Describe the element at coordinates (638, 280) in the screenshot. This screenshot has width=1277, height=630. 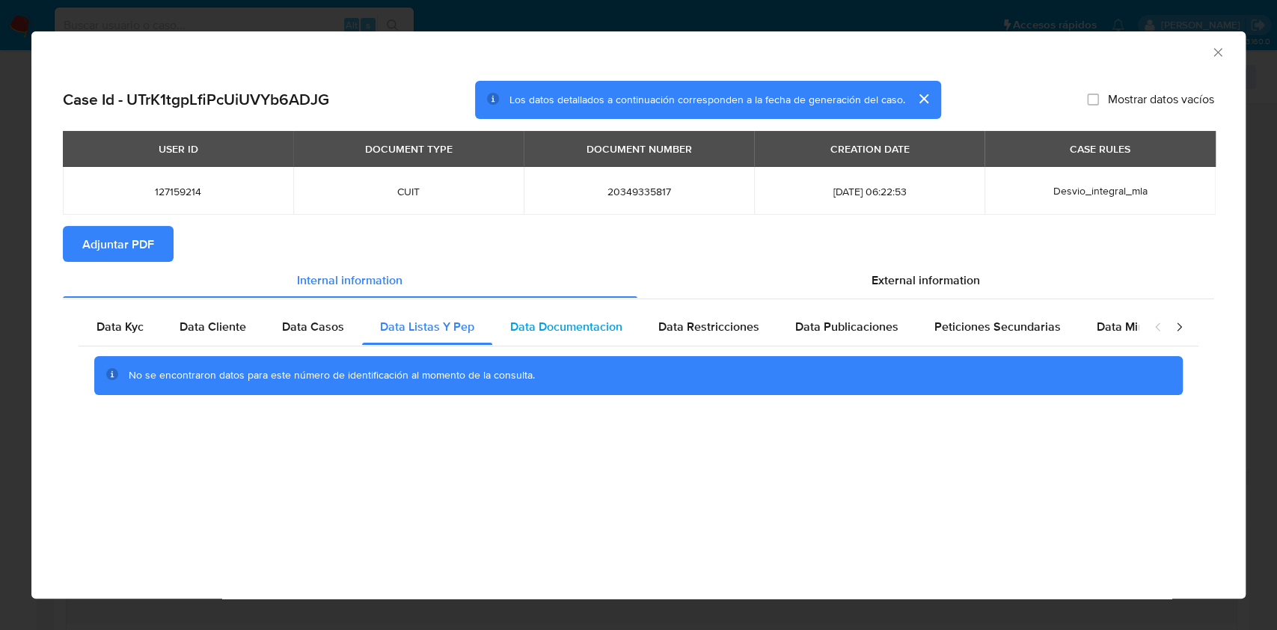
I see `div: Detailed info` at that location.